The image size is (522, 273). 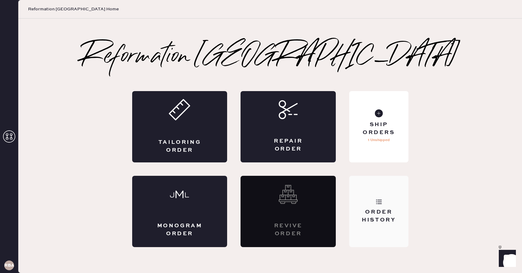 What do you see at coordinates (9, 266) in the screenshot?
I see `h3: RBA` at bounding box center [9, 266].